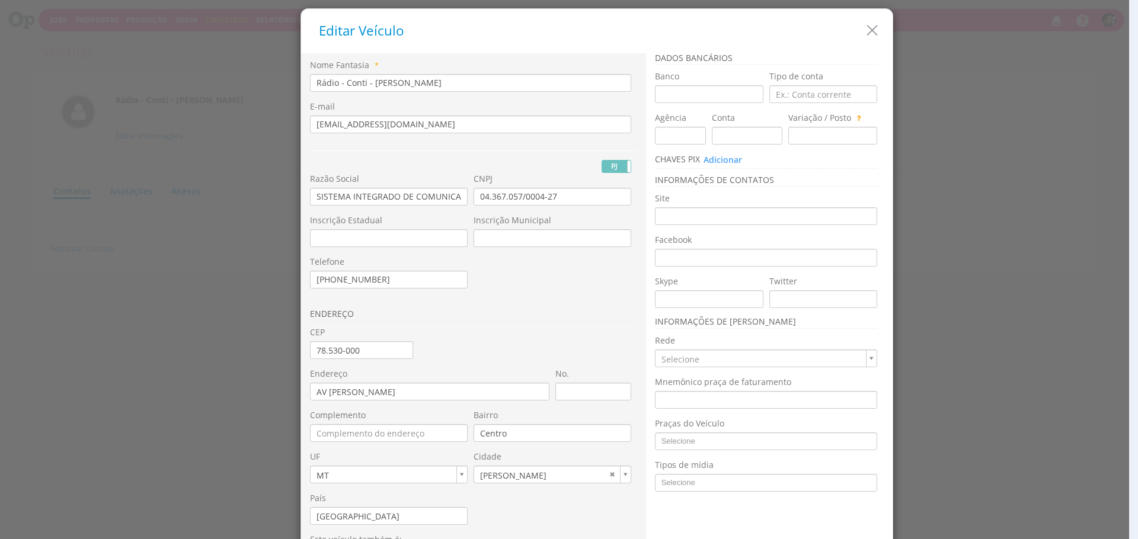  Describe the element at coordinates (340, 65) in the screenshot. I see `label: Nome Fantasia` at that location.